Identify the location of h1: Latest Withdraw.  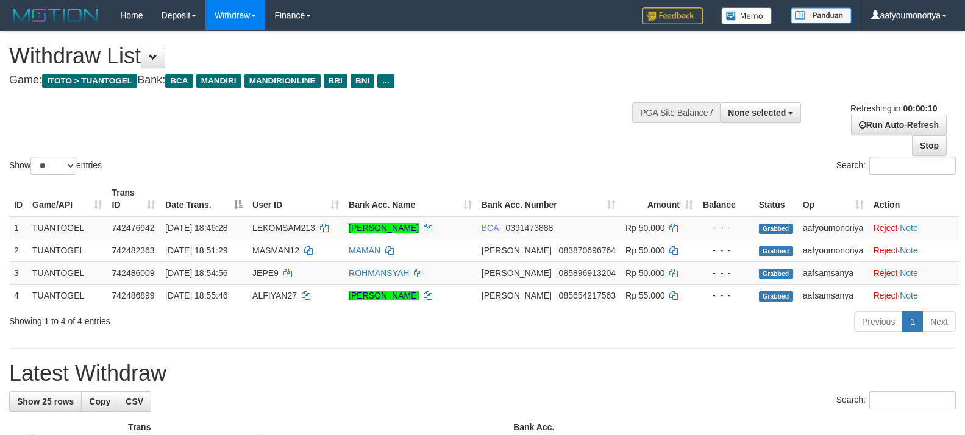
(482, 374).